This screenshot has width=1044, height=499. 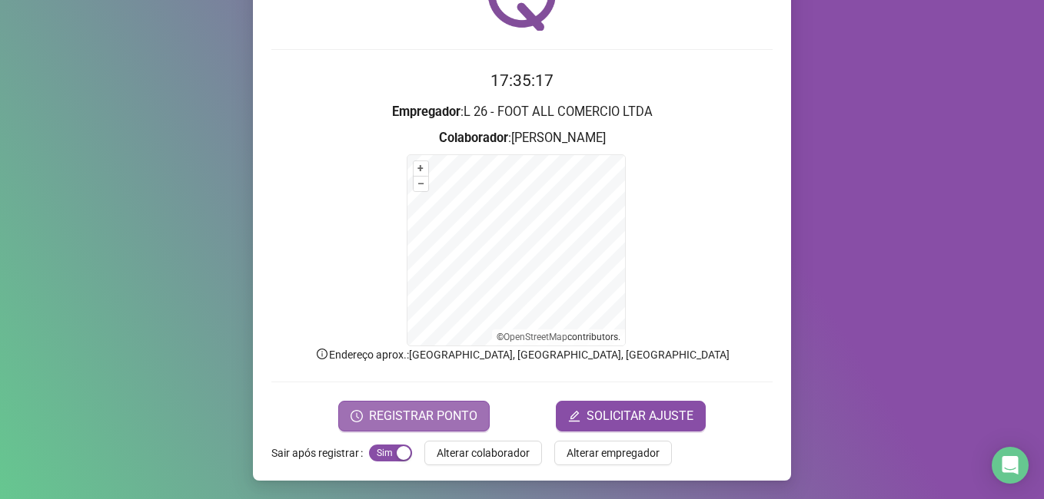 What do you see at coordinates (522, 81) in the screenshot?
I see `time: 17:35:17` at bounding box center [522, 81].